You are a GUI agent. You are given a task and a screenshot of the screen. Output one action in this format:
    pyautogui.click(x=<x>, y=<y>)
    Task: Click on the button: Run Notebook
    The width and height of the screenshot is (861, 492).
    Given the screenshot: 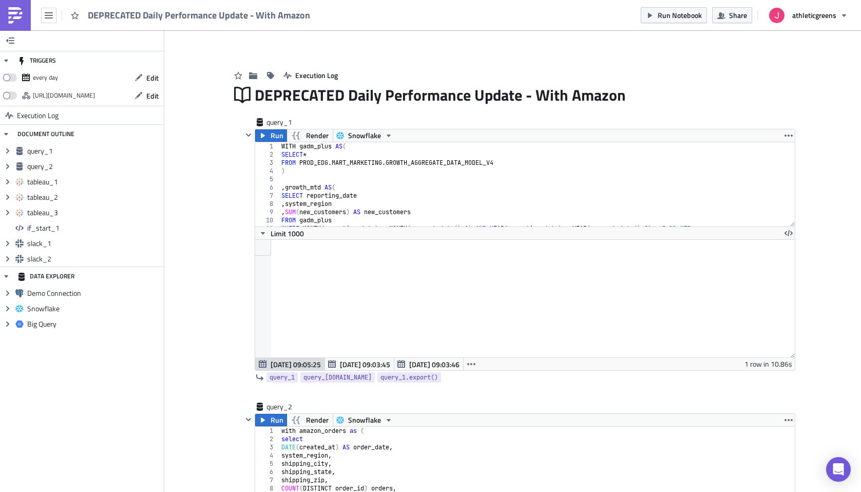 What is the action you would take?
    pyautogui.click(x=673, y=15)
    